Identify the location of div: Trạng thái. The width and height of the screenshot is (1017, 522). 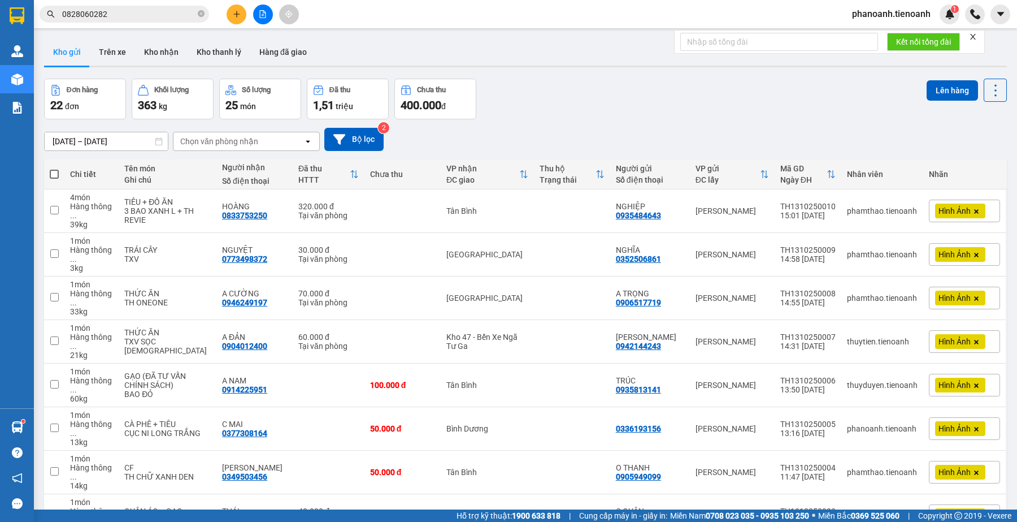
(567, 180).